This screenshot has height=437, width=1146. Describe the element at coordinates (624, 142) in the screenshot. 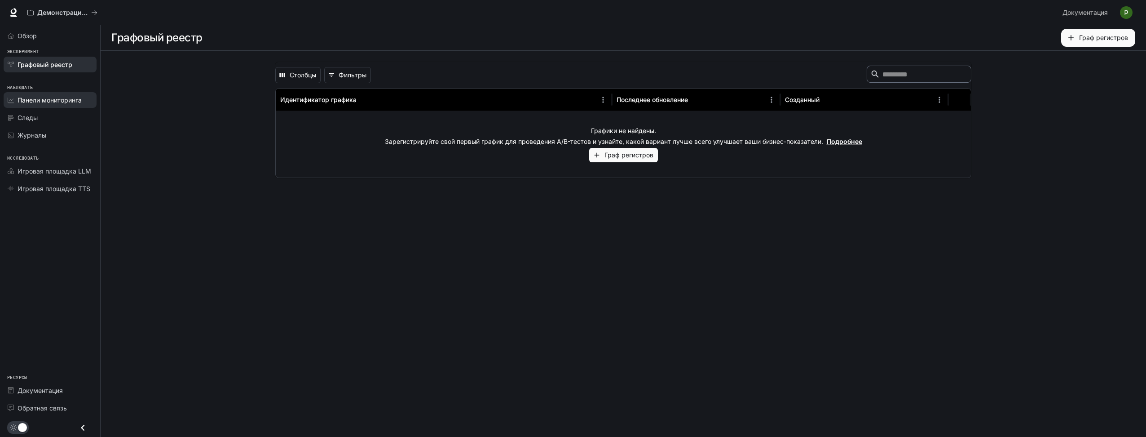

I see `p: Зарегистрируйте свой первый график для проведения A/B-тестов и узнайте, какой вариант лучше всего...` at that location.